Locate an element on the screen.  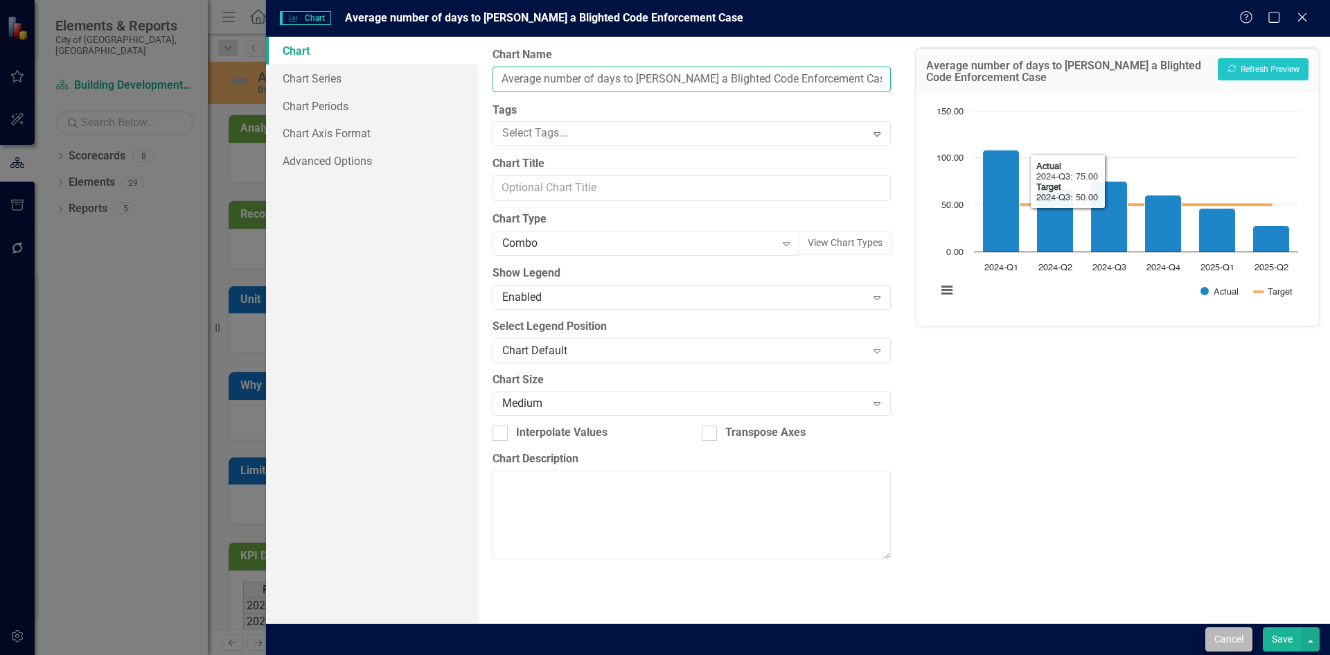
a: Chart Series is located at coordinates (372, 78).